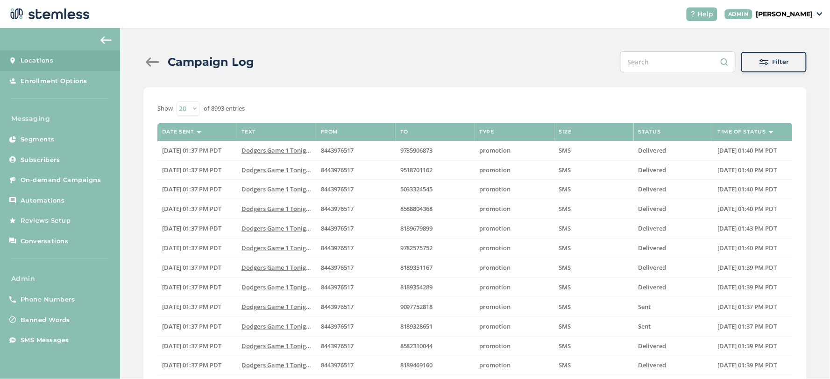 The width and height of the screenshot is (830, 379). Describe the element at coordinates (486, 132) in the screenshot. I see `label: Type` at that location.